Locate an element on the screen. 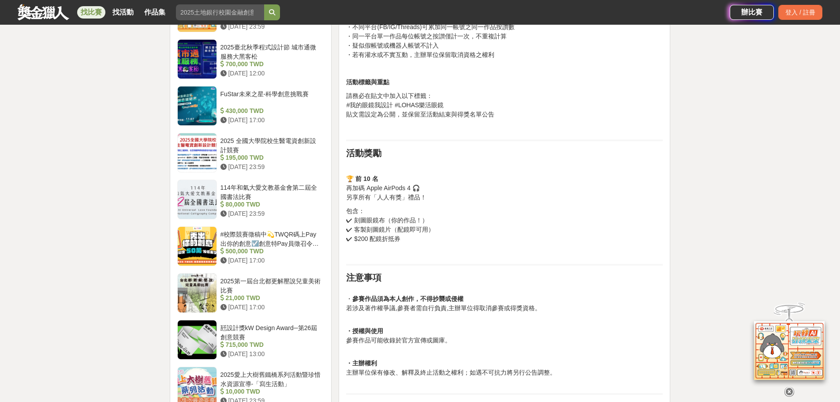  div: 2025 全國大學院校生醫電資創新設計競賽 is located at coordinates (271, 145).